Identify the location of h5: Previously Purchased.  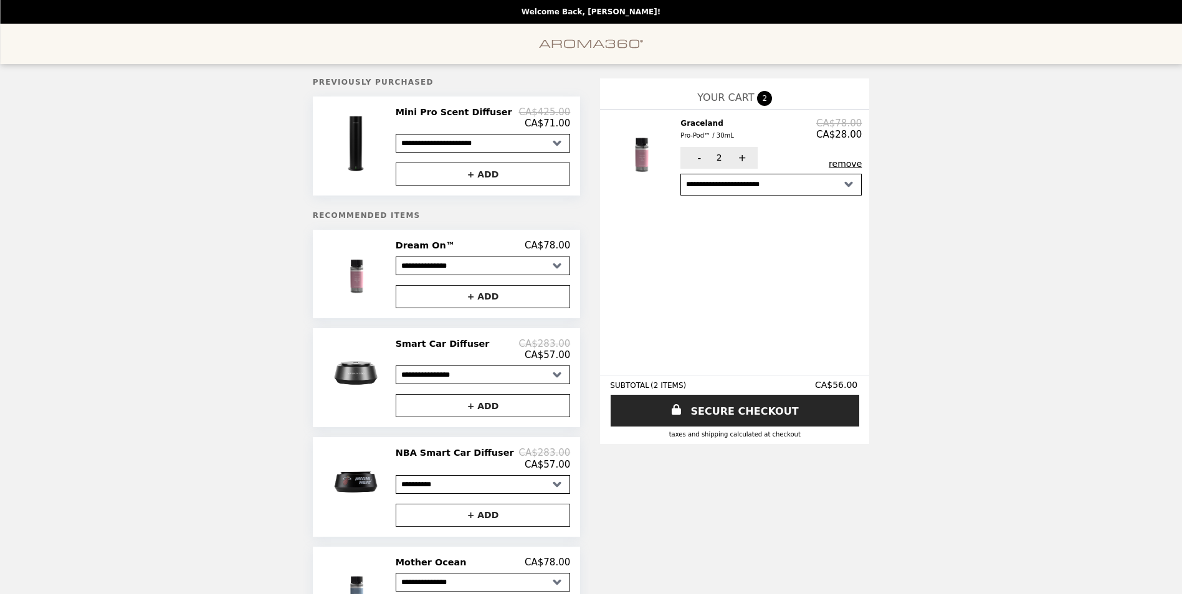
(447, 82).